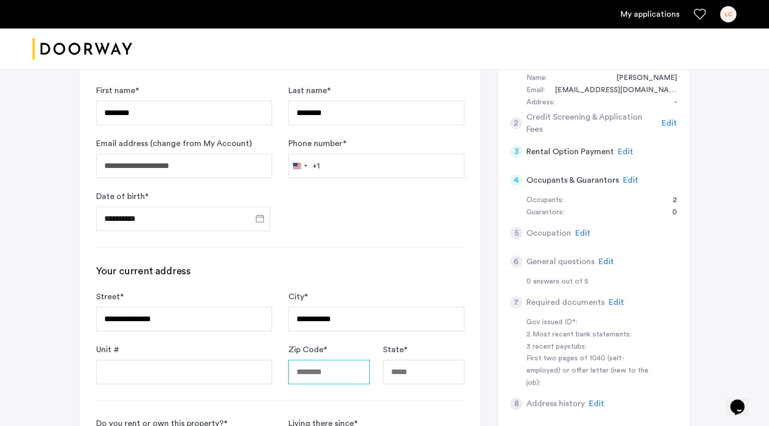 This screenshot has height=426, width=769. Describe the element at coordinates (304, 166) in the screenshot. I see `button: Selected country` at that location.